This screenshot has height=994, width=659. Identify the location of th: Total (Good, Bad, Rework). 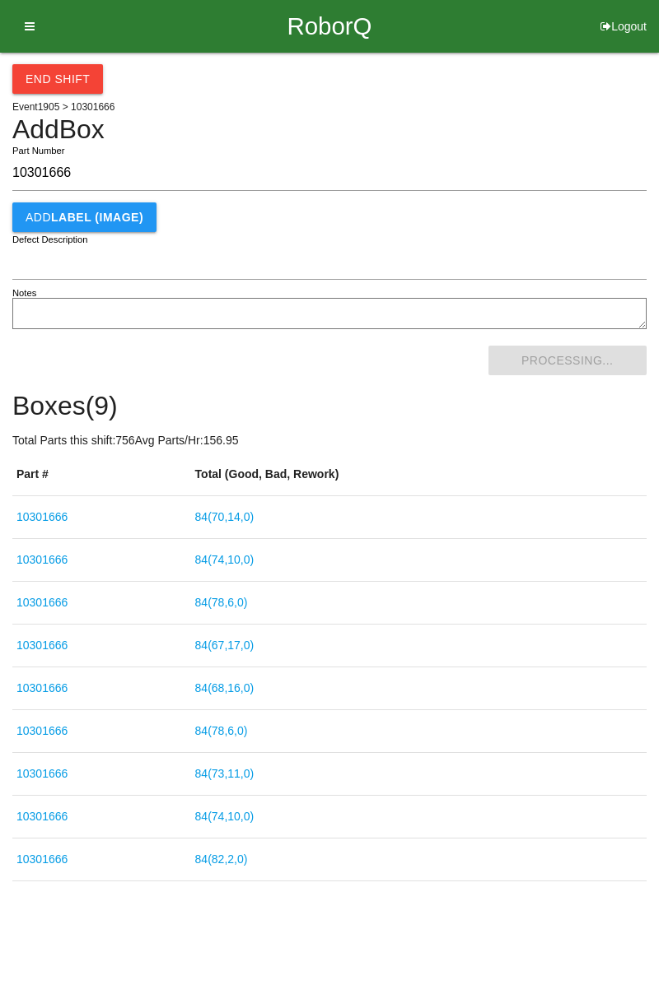
(418, 475).